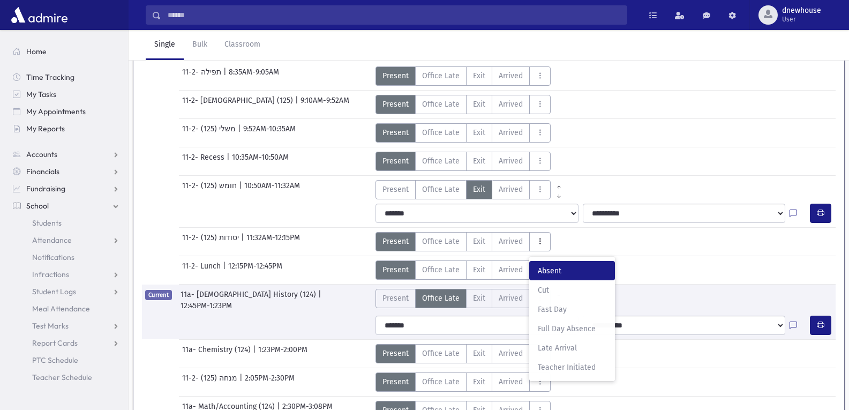 The width and height of the screenshot is (849, 410). I want to click on span: Meal Attendance, so click(61, 308).